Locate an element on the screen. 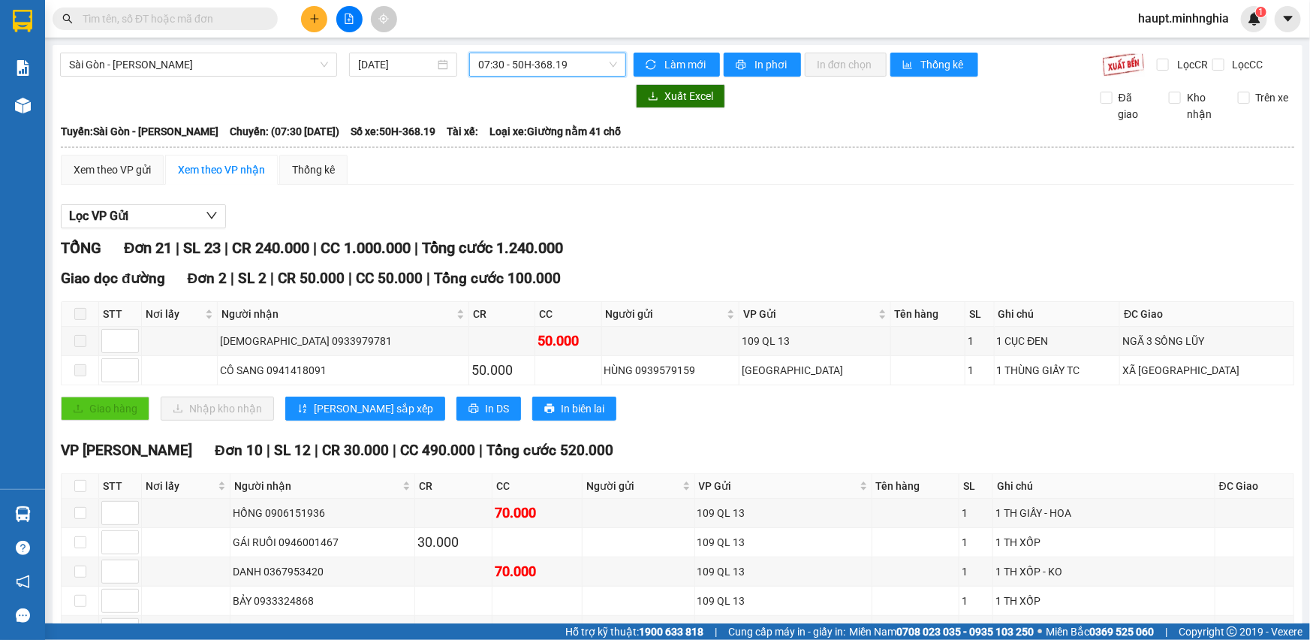 This screenshot has width=1310, height=640. button: downloadNhập kho nhận is located at coordinates (217, 408).